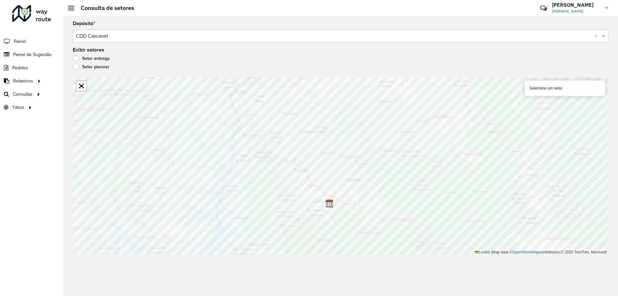  Describe the element at coordinates (91, 58) in the screenshot. I see `label: Setor entrega` at that location.